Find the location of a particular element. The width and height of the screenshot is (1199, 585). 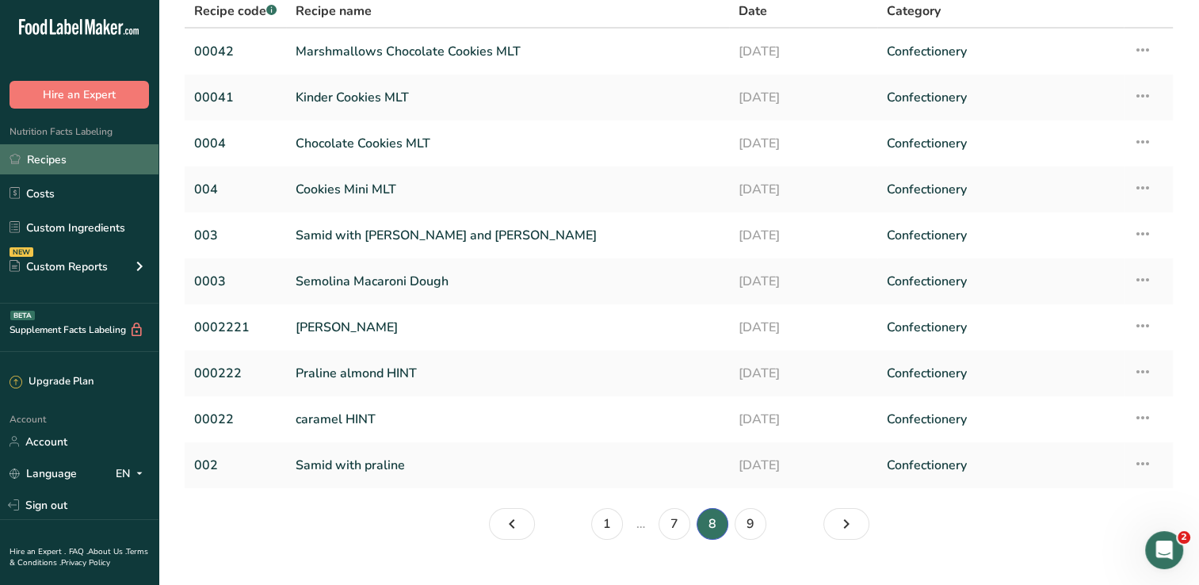

div: Custom Reports is located at coordinates (59, 266).